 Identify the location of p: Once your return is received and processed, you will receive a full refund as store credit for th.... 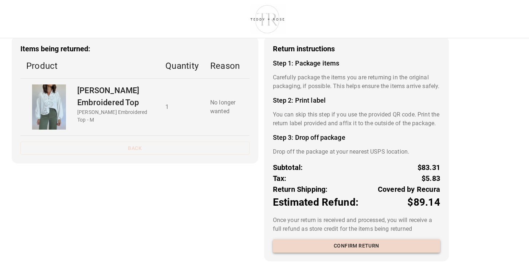
(356, 225).